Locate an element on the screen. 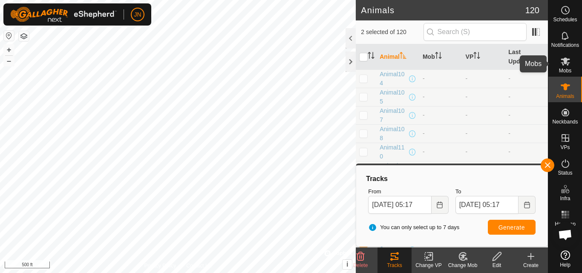 The image size is (582, 273). span: Animal105 is located at coordinates (393, 97).